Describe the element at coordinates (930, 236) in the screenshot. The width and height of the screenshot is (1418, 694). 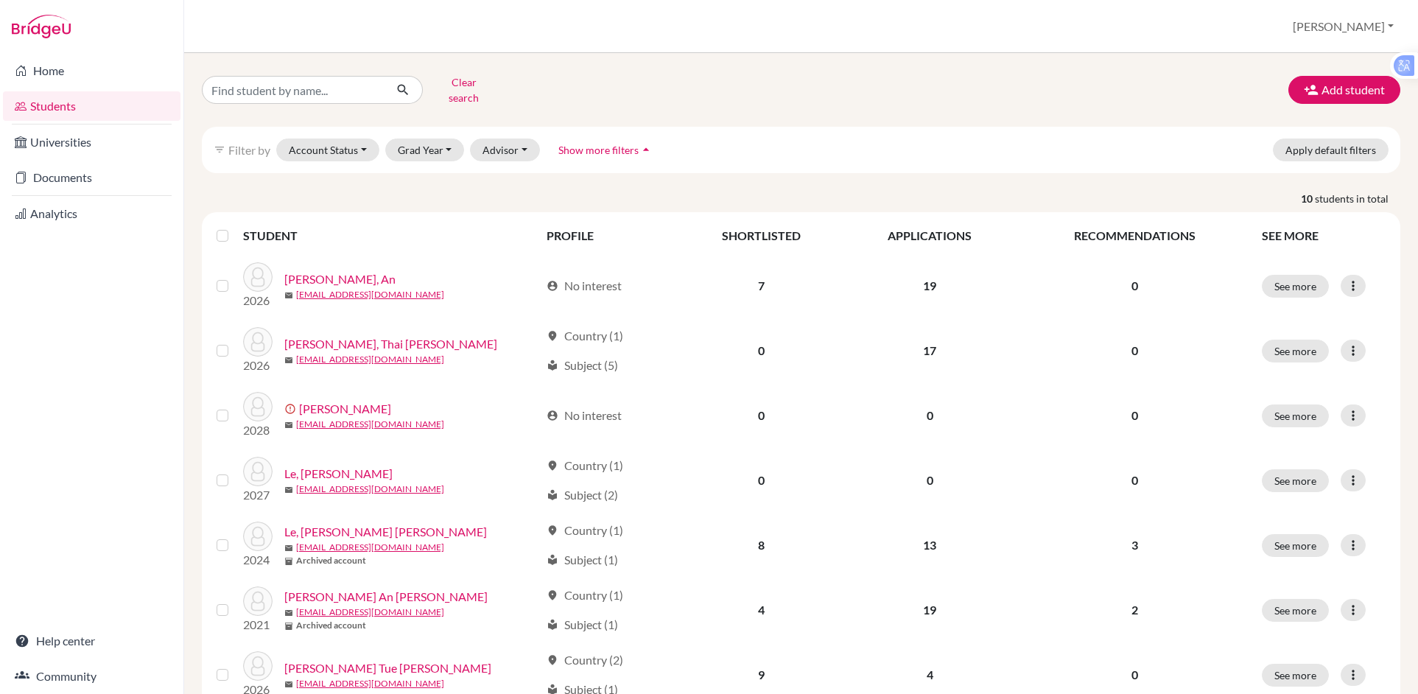
I see `th: APPLICATIONS` at that location.